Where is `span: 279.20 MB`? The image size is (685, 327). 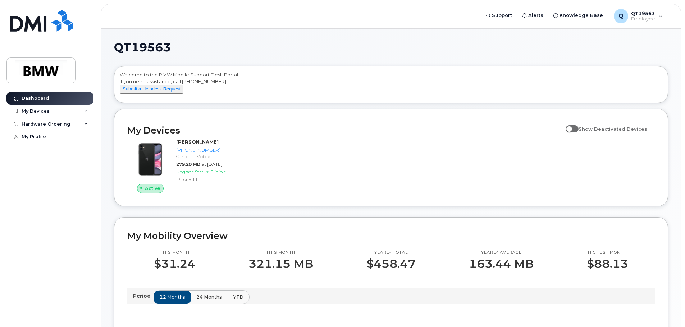 span: 279.20 MB is located at coordinates (188, 164).